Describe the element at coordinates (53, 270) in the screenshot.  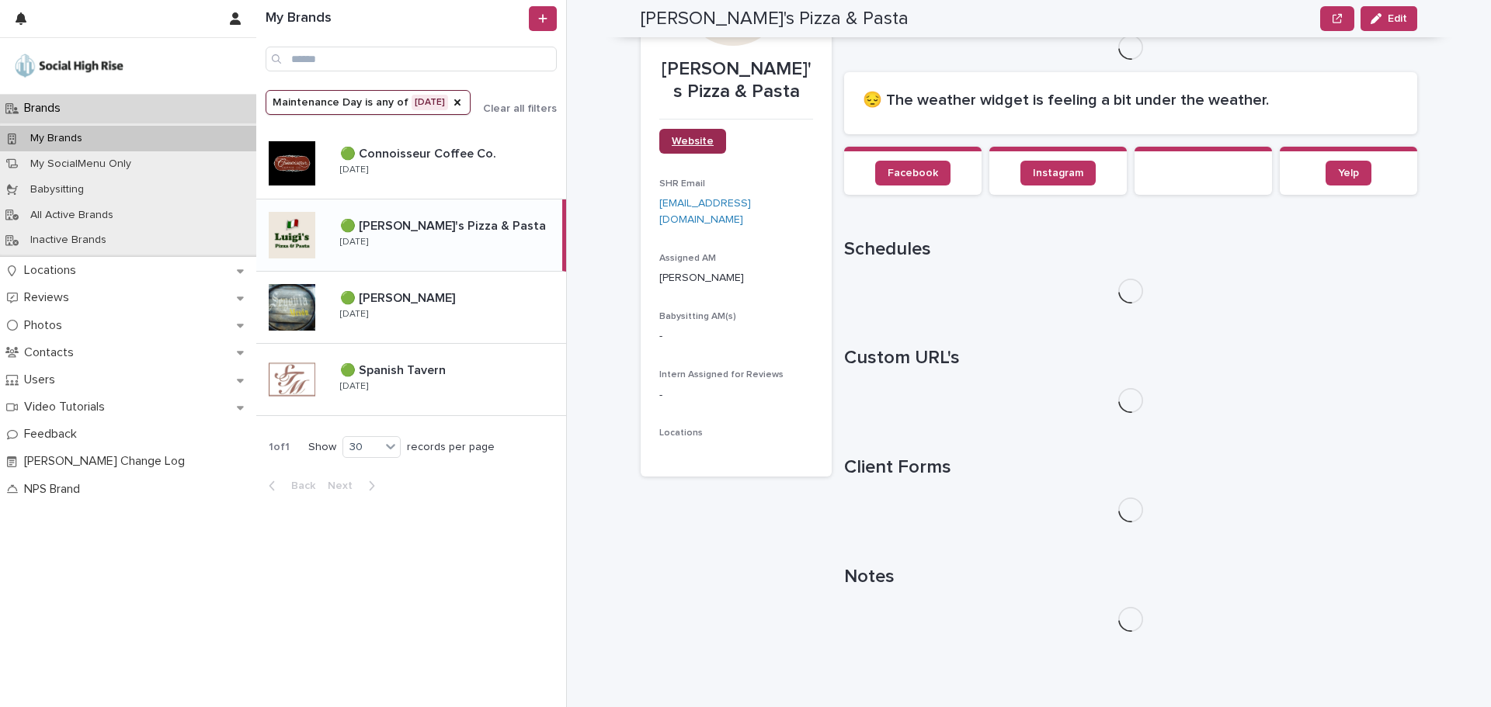
I see `p: Locations` at that location.